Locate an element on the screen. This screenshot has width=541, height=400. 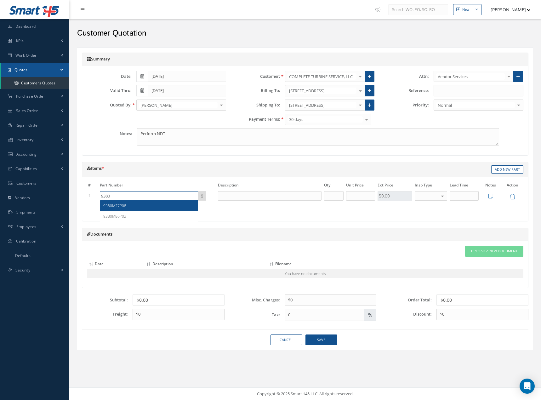
span: Shipments is located at coordinates (26, 212).